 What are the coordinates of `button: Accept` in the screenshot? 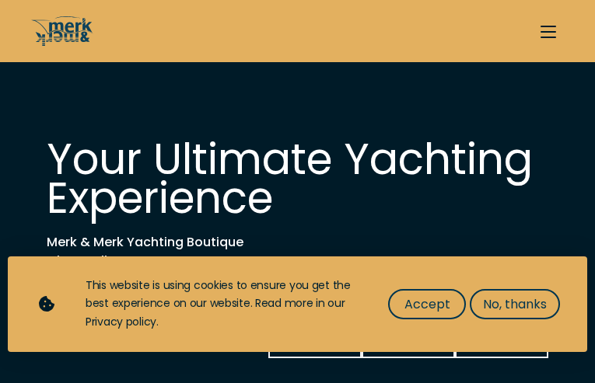 It's located at (427, 304).